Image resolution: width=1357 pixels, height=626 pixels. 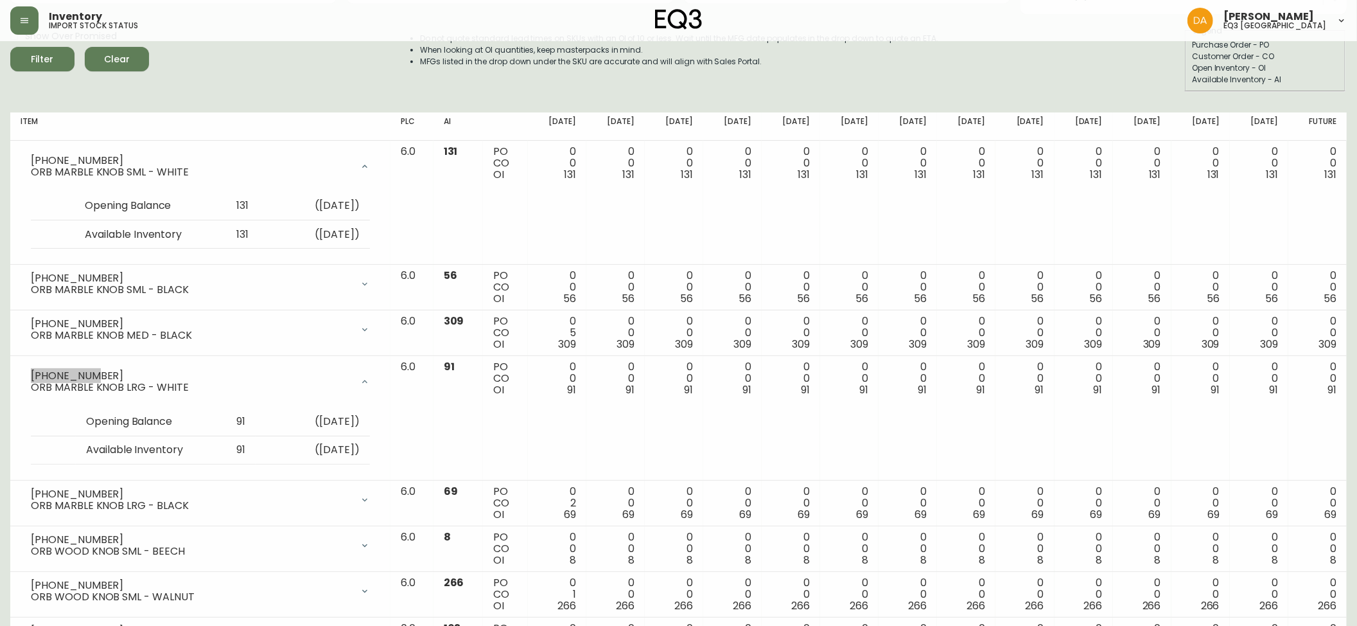 What do you see at coordinates (191, 506) in the screenshot?
I see `div: ORB MARBLE KNOB LRG - BLACK` at bounding box center [191, 506].